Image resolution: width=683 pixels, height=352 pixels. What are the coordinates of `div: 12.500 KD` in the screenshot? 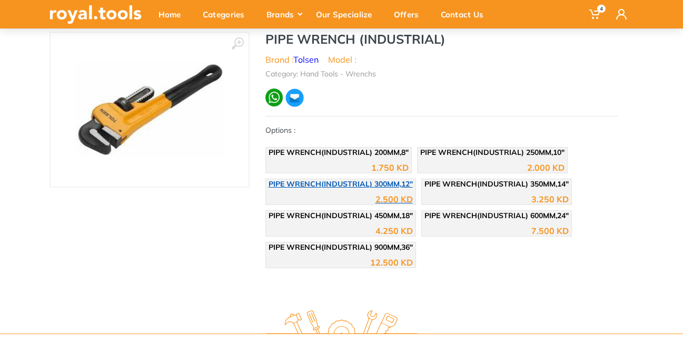 It's located at (391, 262).